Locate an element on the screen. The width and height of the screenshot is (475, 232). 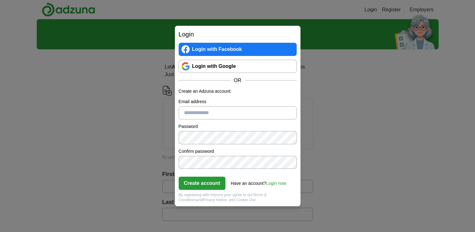
a: Login now is located at coordinates (276, 183).